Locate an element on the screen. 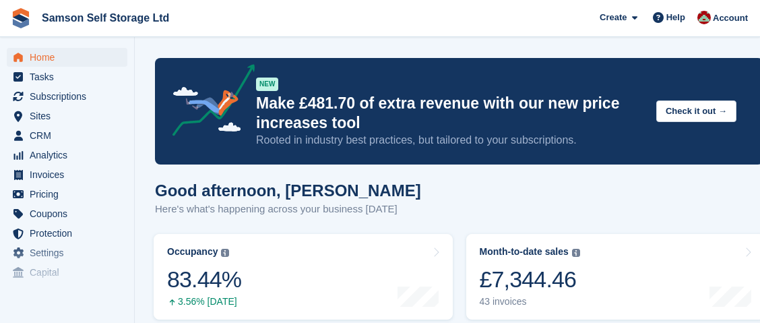 This screenshot has height=323, width=760. div: Occupancy is located at coordinates (192, 251).